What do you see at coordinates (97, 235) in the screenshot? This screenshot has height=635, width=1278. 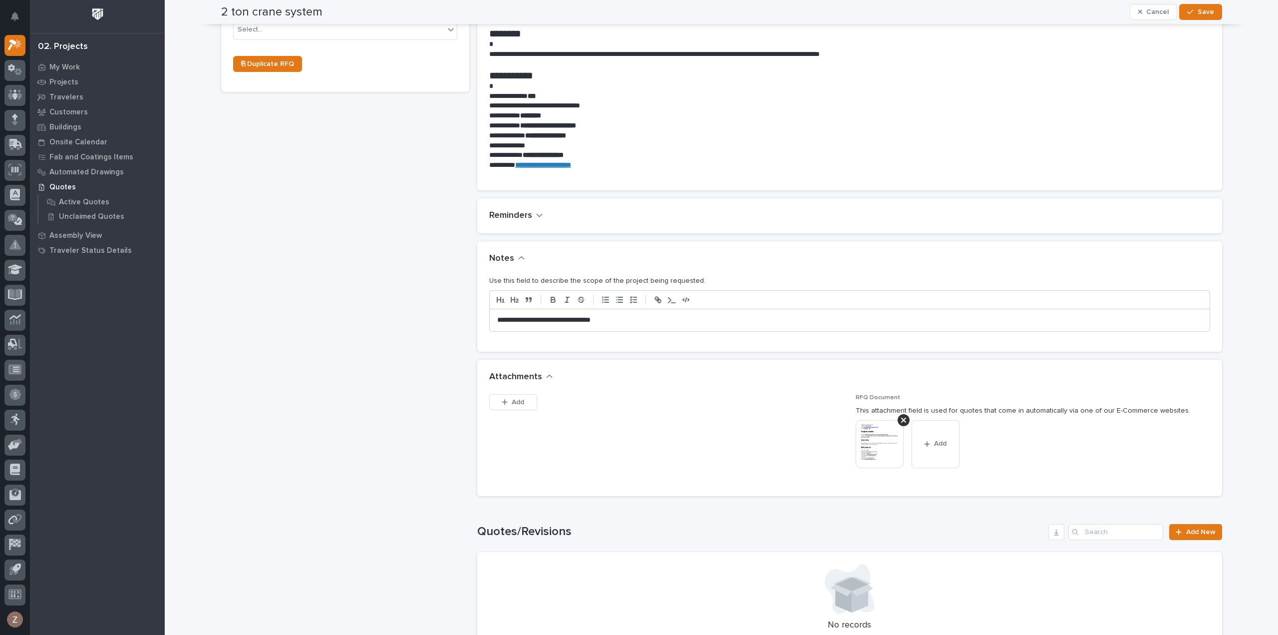 I see `a: Assembly View` at bounding box center [97, 235].